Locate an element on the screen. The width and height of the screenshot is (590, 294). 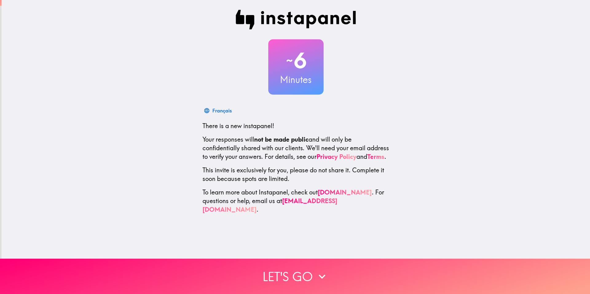
b: not be made public is located at coordinates (281, 139).